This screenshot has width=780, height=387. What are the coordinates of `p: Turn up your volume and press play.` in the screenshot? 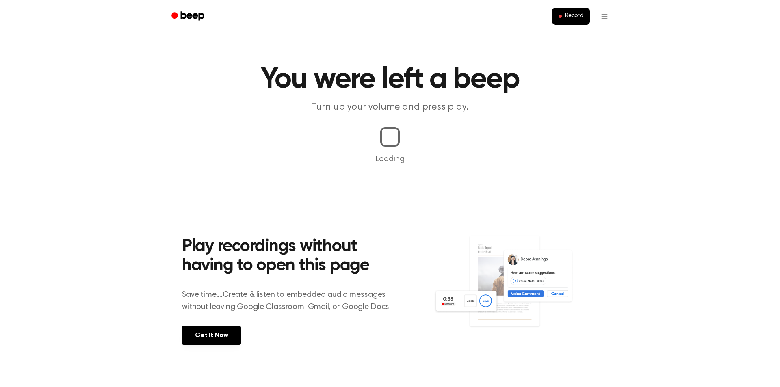 It's located at (390, 107).